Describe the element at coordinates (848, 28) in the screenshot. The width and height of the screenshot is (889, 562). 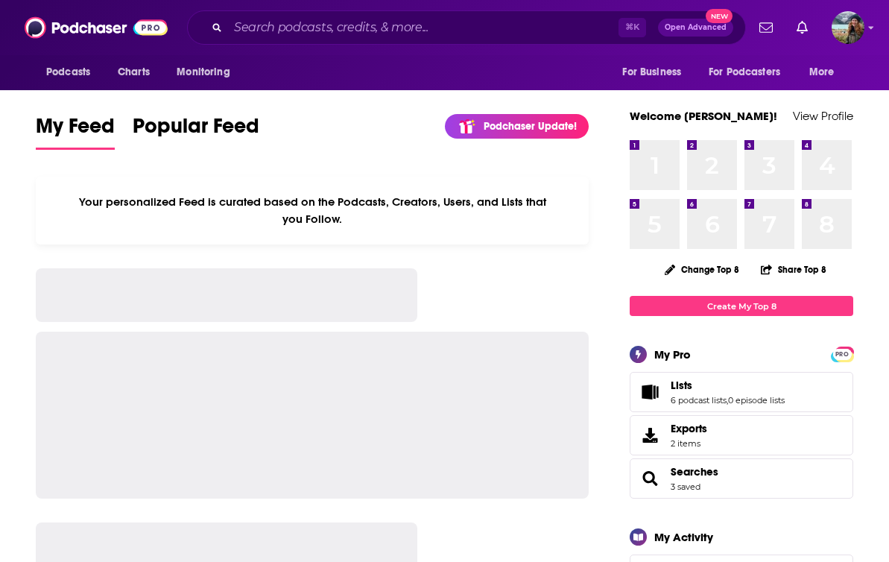
I see `button: Show profile menu` at that location.